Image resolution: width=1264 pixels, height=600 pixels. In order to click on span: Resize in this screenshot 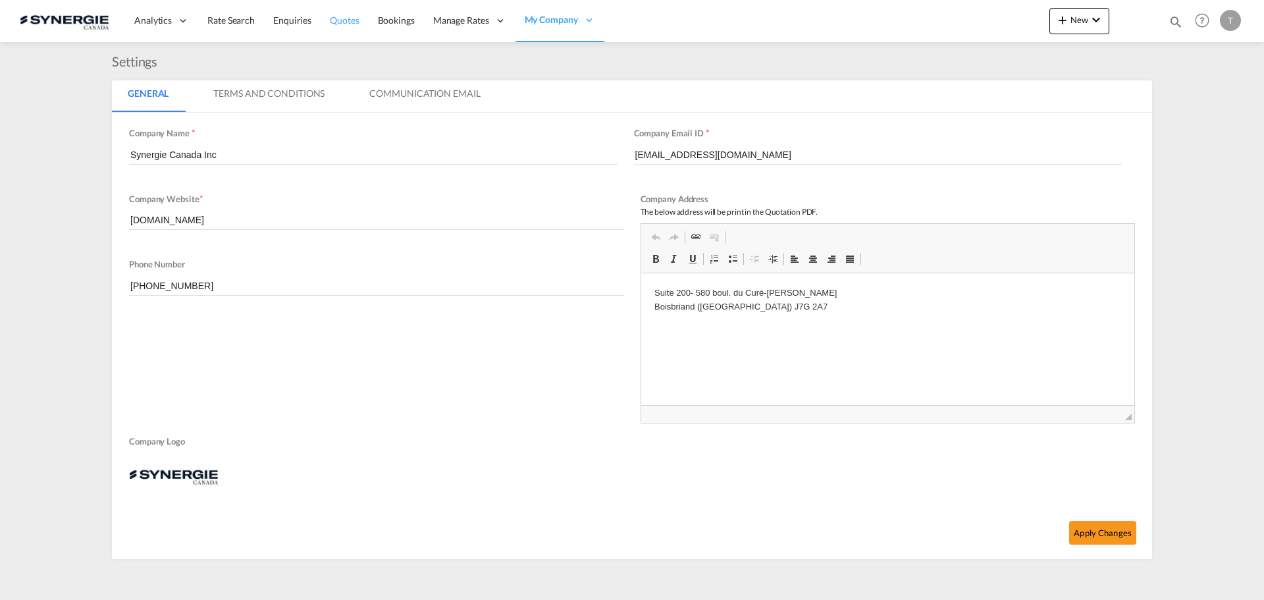, I will do `click(1129, 417)`.